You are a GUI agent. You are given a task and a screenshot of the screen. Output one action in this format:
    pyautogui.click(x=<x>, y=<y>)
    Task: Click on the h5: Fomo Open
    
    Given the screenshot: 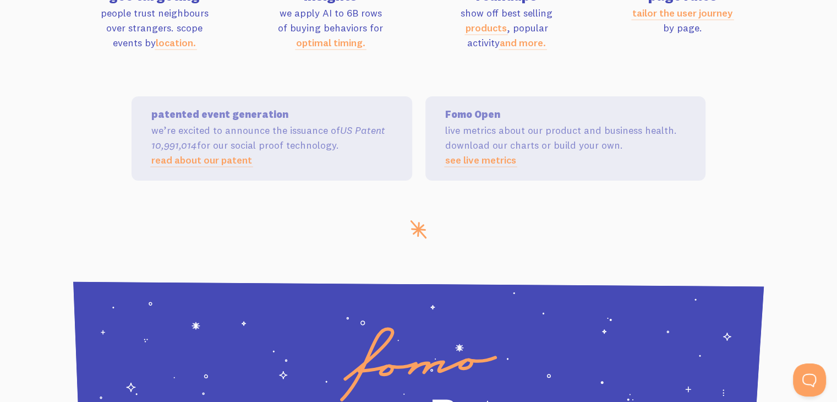 What is the action you would take?
    pyautogui.click(x=565, y=114)
    